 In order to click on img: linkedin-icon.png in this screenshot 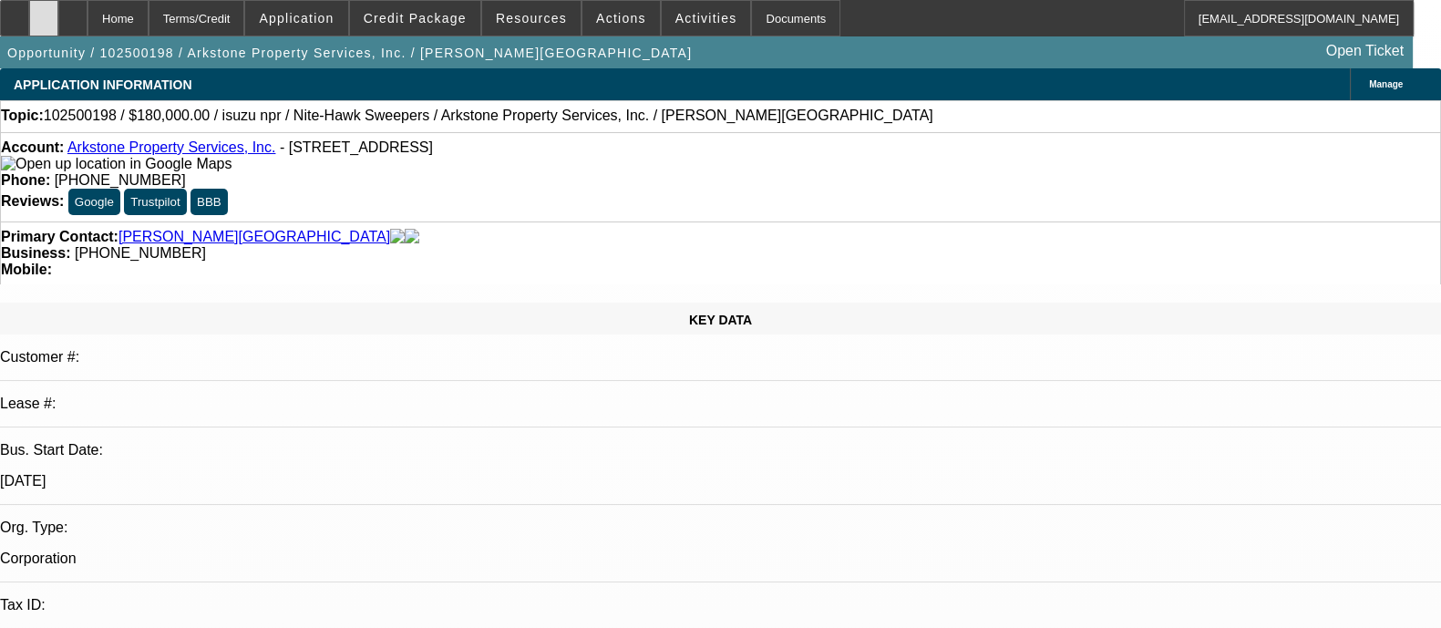, I will do `click(412, 237)`.